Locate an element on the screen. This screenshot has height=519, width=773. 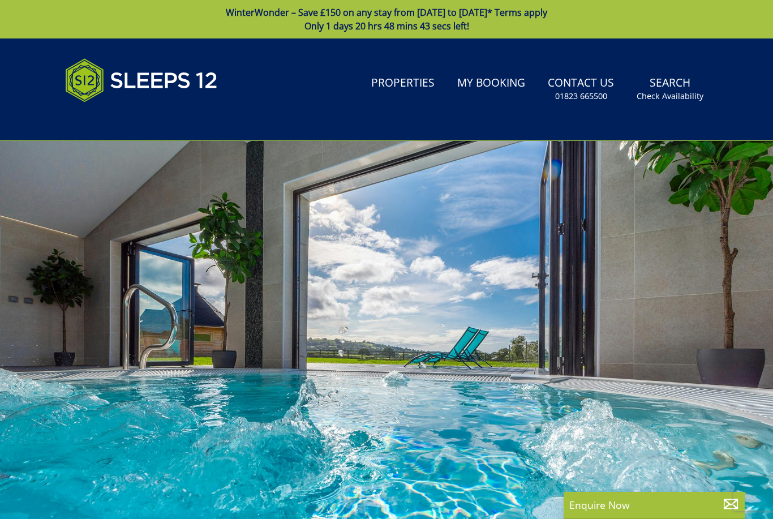
small: Check Availability is located at coordinates (670, 96).